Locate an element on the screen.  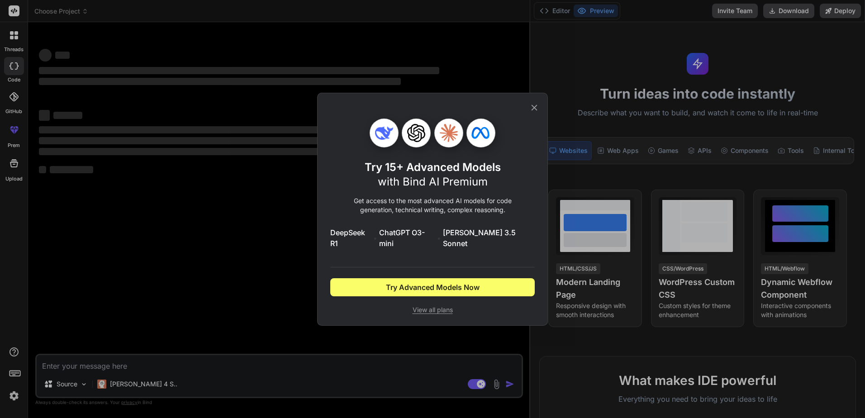
button: Try Advanced Models Now is located at coordinates (432, 287).